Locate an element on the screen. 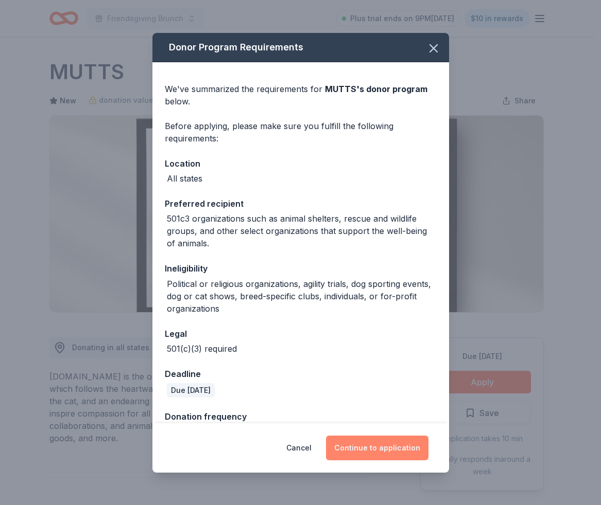  div: Location is located at coordinates (301, 164).